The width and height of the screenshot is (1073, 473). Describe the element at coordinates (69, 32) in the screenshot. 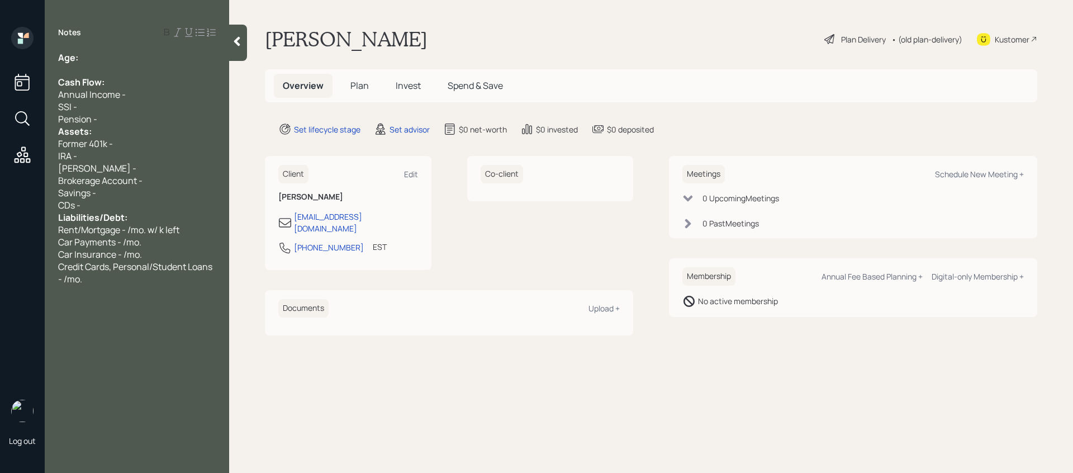

I see `label: Notes` at that location.